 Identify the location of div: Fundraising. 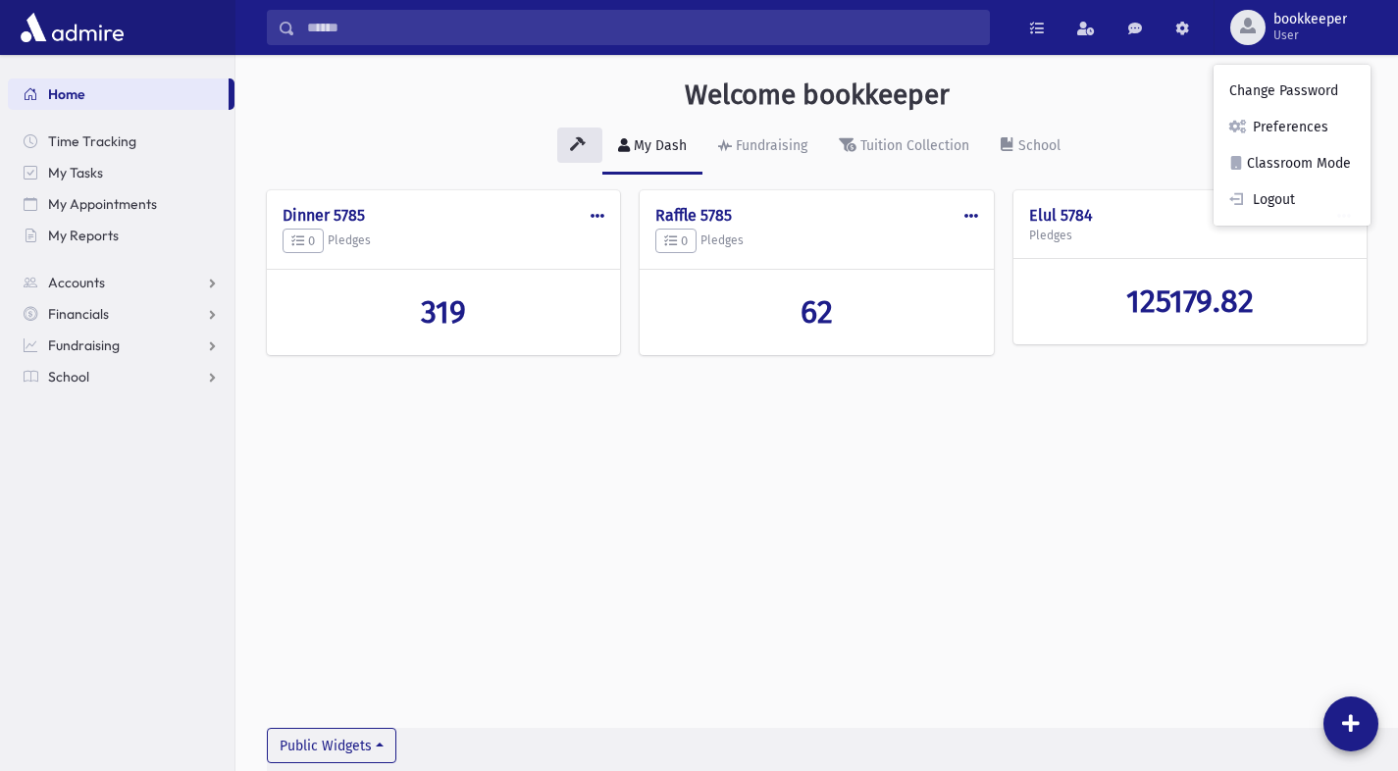
(769, 145).